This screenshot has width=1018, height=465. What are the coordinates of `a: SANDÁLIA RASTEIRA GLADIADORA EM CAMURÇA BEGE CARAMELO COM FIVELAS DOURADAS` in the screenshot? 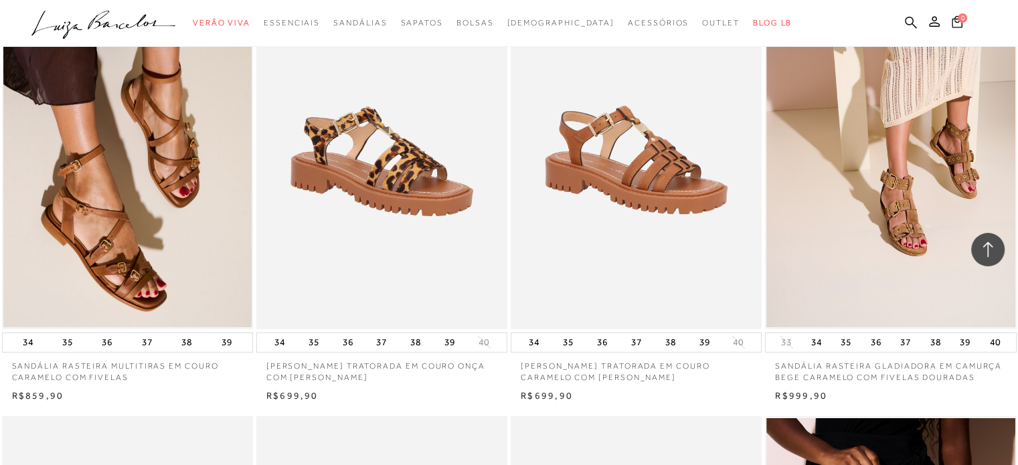 It's located at (890, 368).